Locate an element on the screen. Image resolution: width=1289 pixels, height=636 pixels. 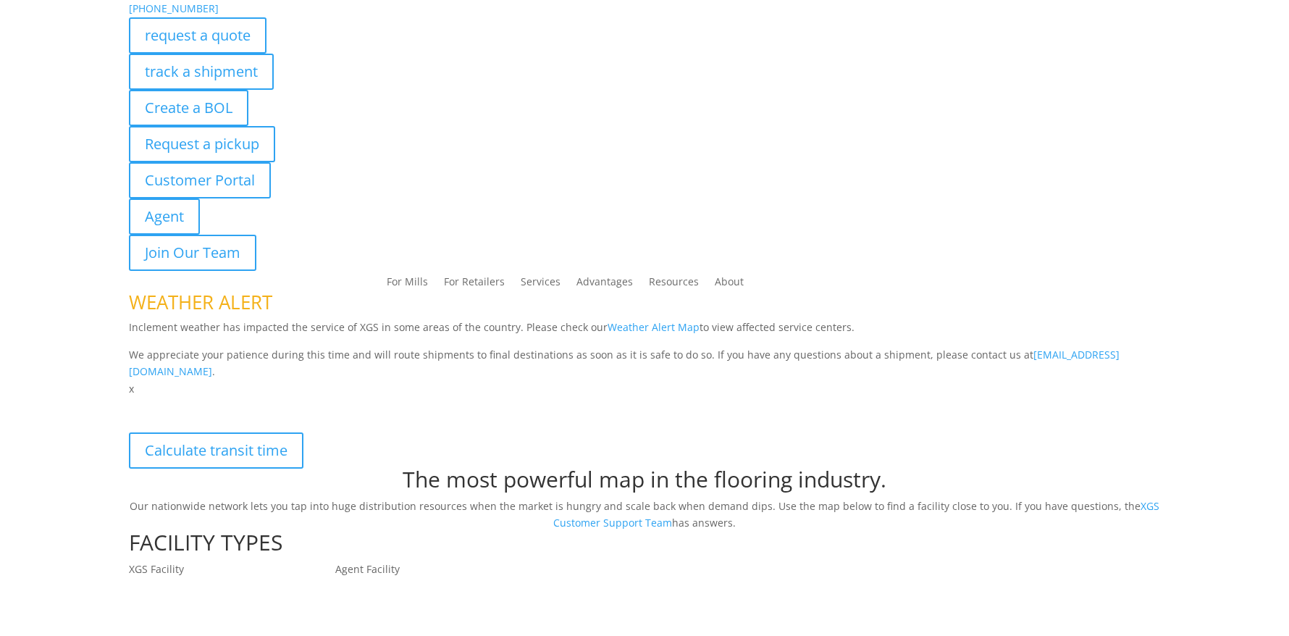
p: x is located at coordinates (644, 389).